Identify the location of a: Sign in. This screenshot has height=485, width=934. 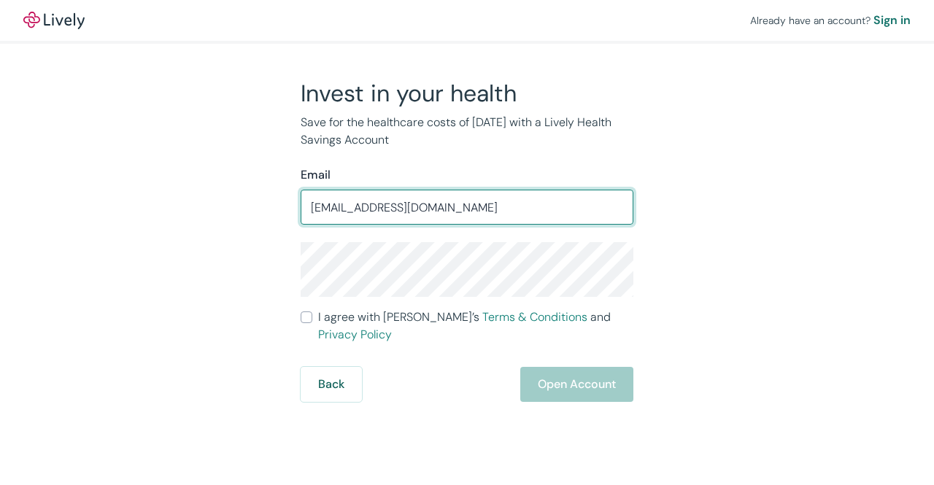
(892, 20).